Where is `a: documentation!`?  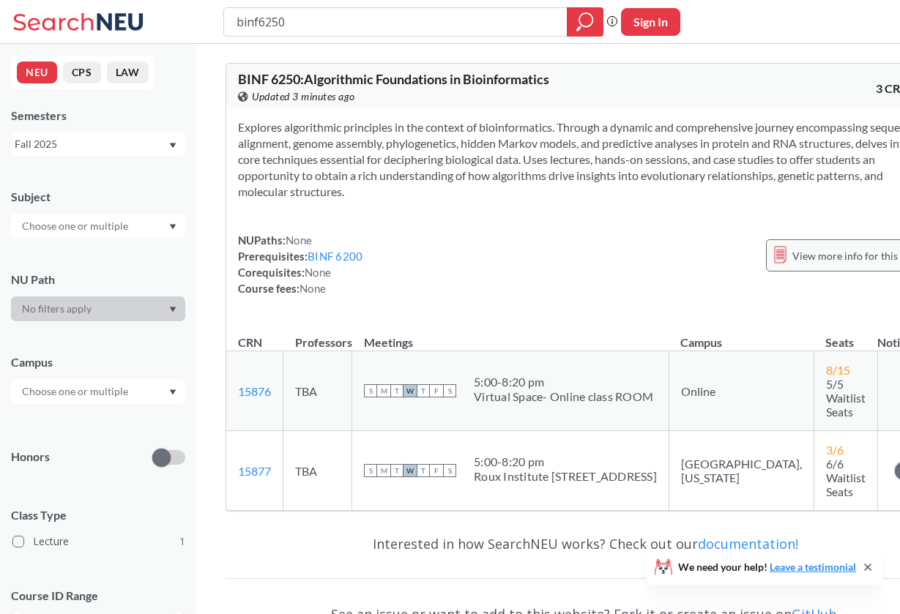
a: documentation! is located at coordinates (748, 544).